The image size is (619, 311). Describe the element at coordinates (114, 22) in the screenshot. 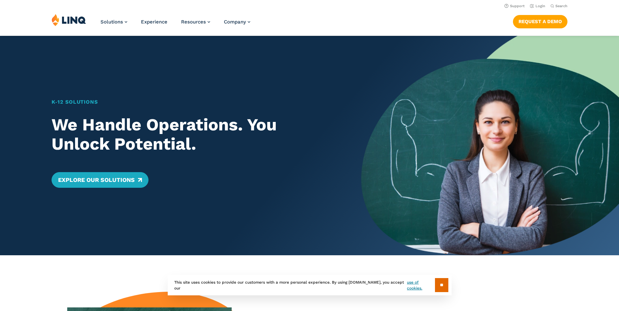

I see `a: Solutions` at that location.